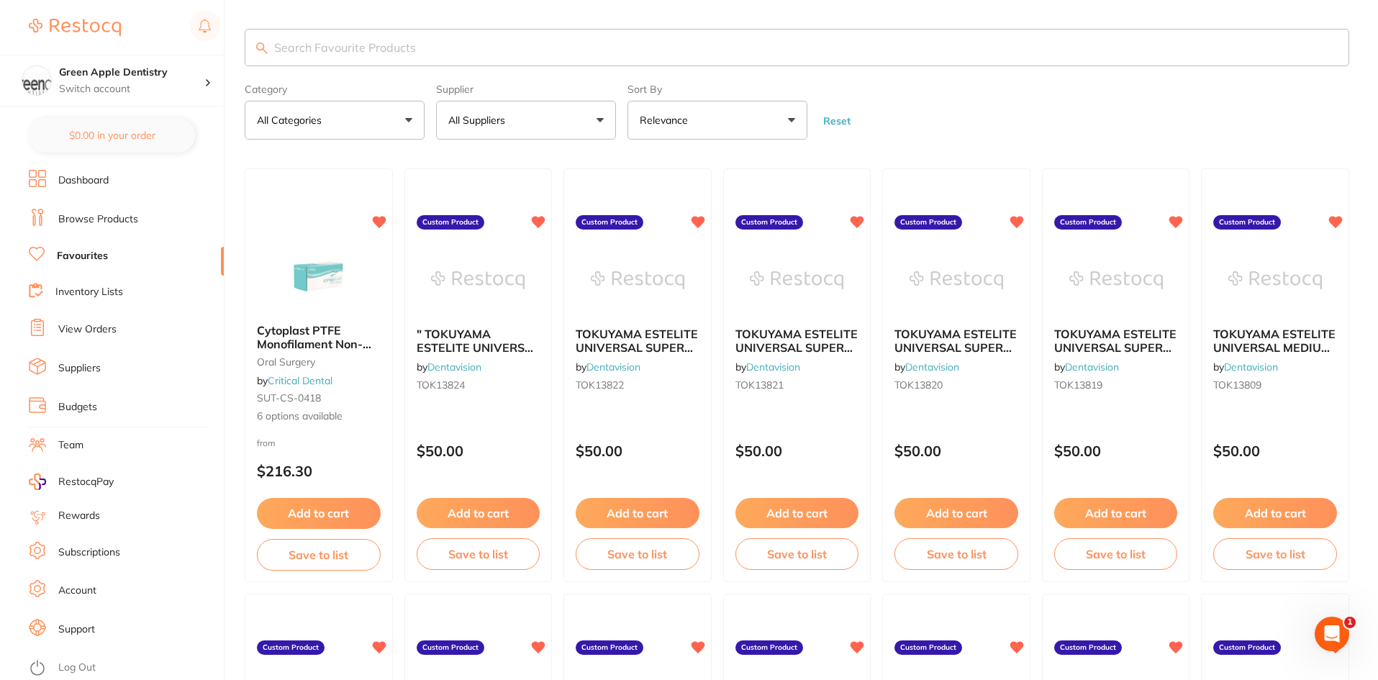 The width and height of the screenshot is (1378, 680). I want to click on a: Rewards, so click(79, 516).